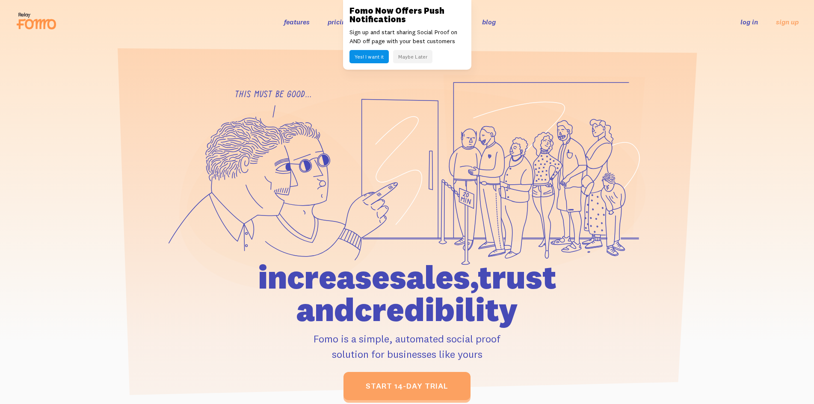 The height and width of the screenshot is (404, 814). Describe the element at coordinates (413, 56) in the screenshot. I see `button: Maybe Later` at that location.